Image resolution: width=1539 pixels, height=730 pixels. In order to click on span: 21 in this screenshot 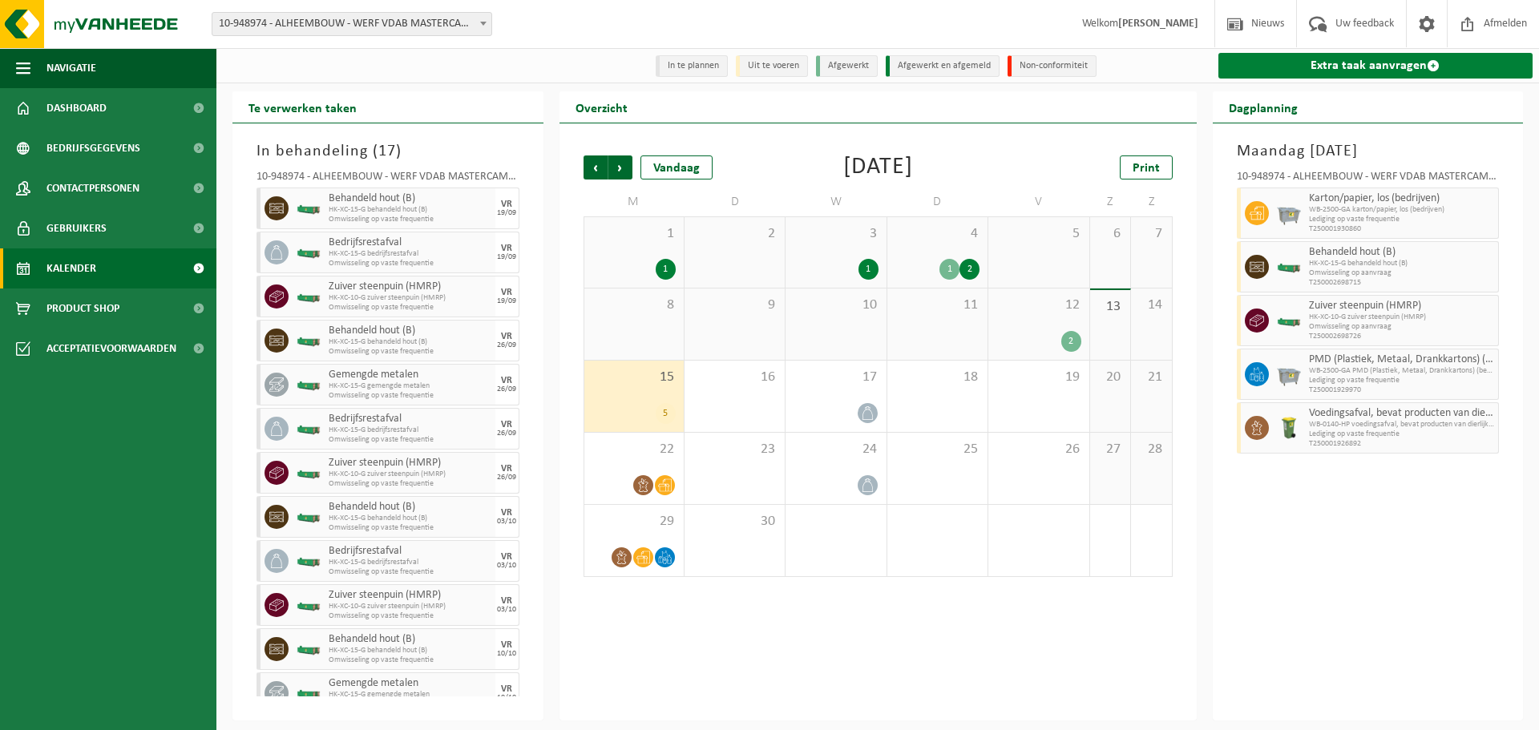, I will do `click(1151, 378)`.